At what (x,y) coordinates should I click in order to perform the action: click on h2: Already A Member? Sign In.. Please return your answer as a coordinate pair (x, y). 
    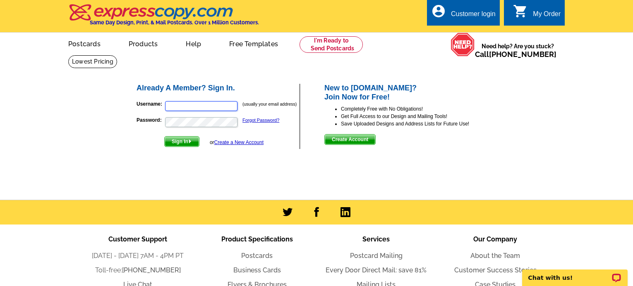
    Looking at the image, I should click on (217, 88).